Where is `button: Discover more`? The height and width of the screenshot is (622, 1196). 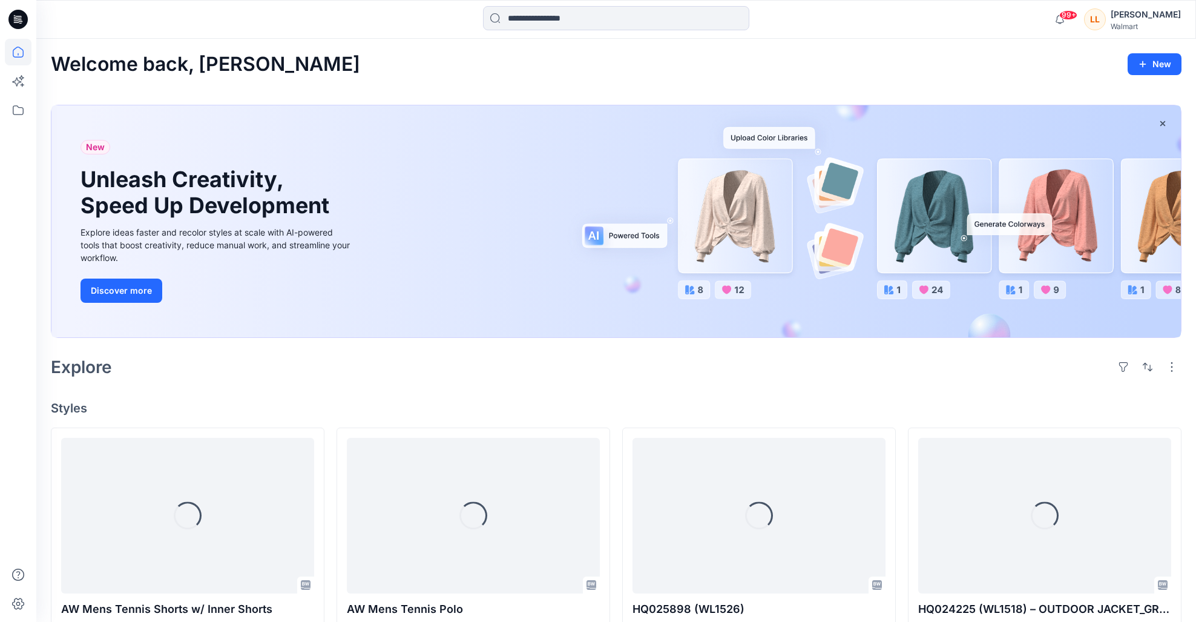
button: Discover more is located at coordinates (121, 291).